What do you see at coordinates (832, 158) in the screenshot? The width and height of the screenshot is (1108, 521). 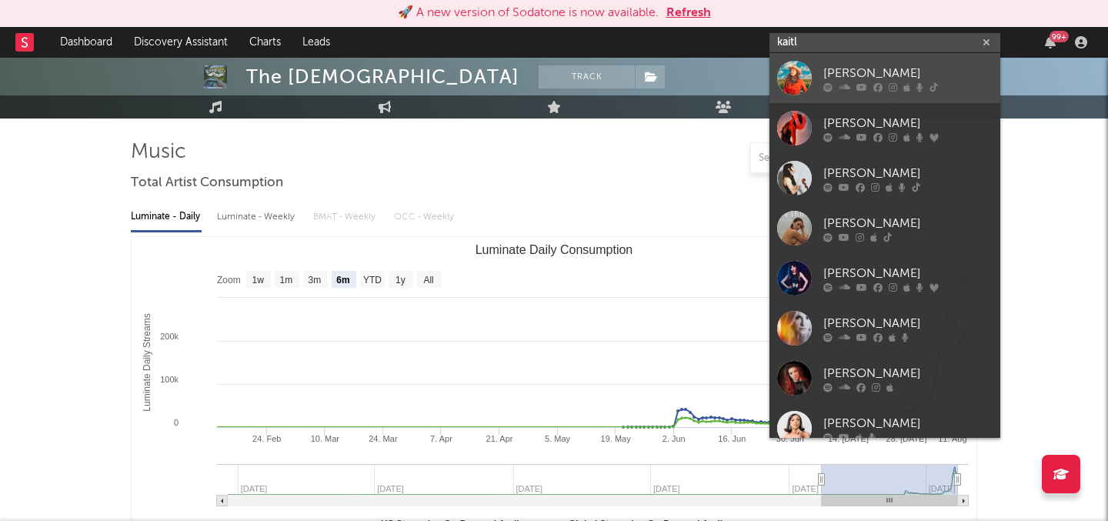 I see `input: Search by song name or URL` at bounding box center [832, 158].